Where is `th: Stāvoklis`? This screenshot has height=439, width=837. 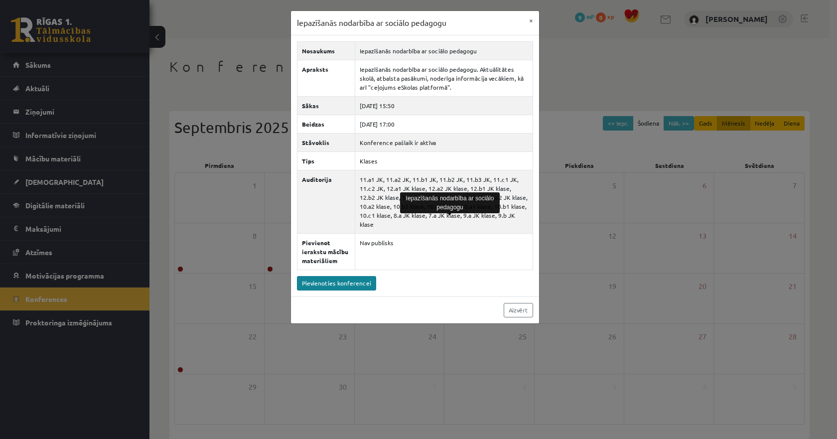
th: Stāvoklis is located at coordinates (326, 142).